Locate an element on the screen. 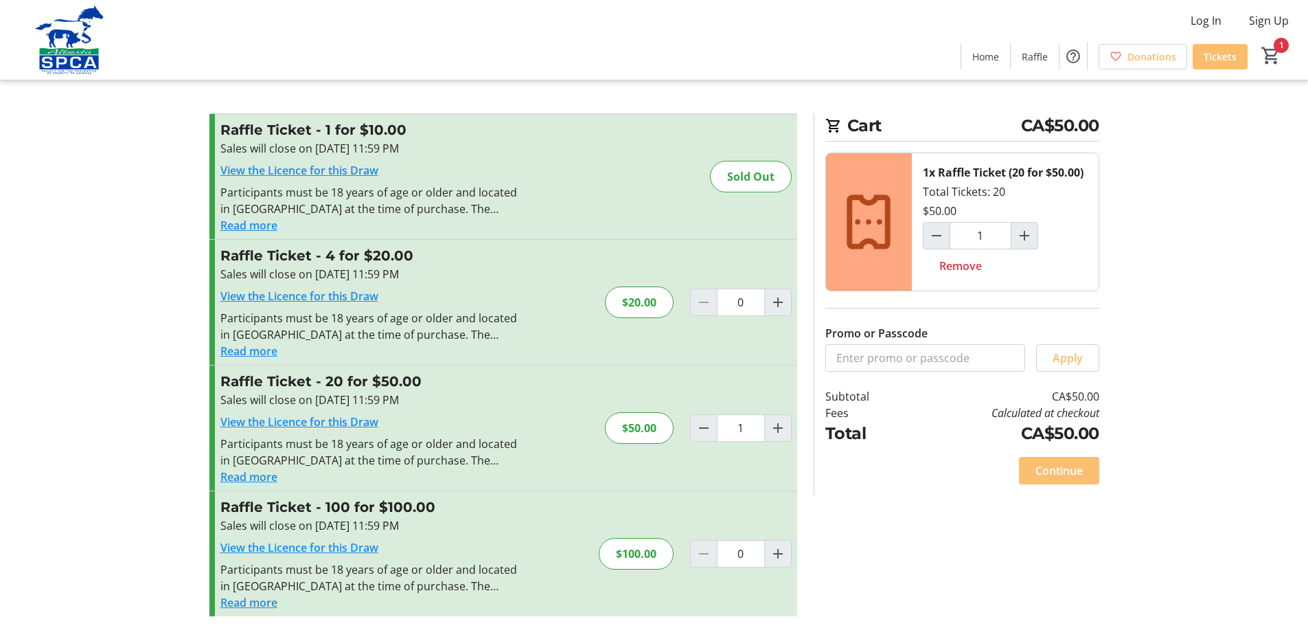  a: Raffle is located at coordinates (1035, 56).